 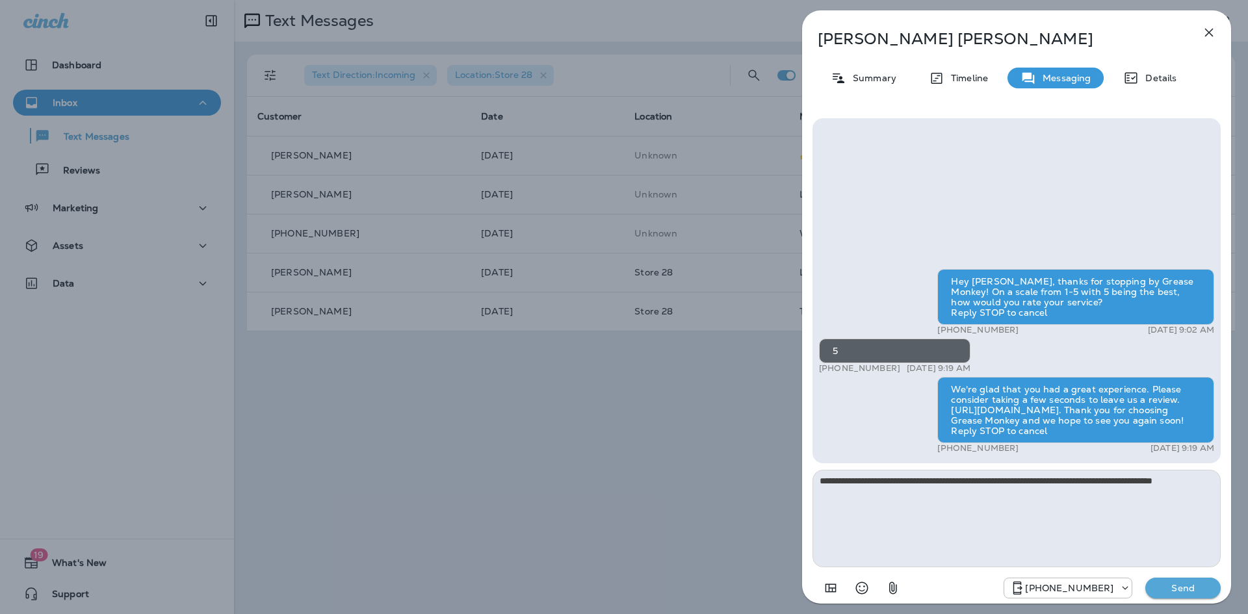 What do you see at coordinates (1183, 588) in the screenshot?
I see `p: Send` at bounding box center [1183, 588].